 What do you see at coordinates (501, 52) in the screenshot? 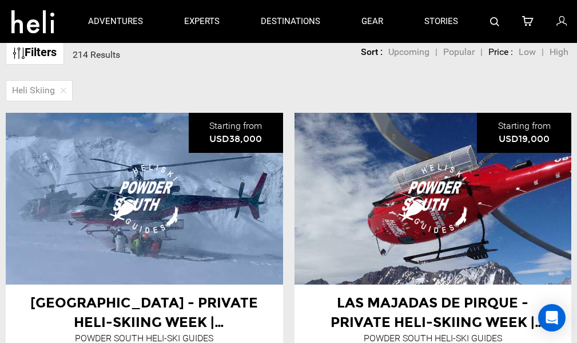
I see `li: Price :` at bounding box center [501, 52].